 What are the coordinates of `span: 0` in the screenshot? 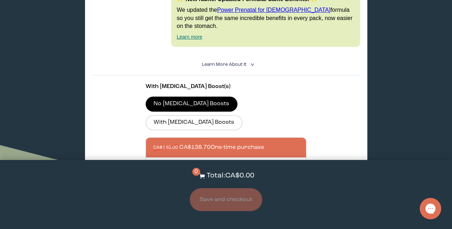 It's located at (196, 172).